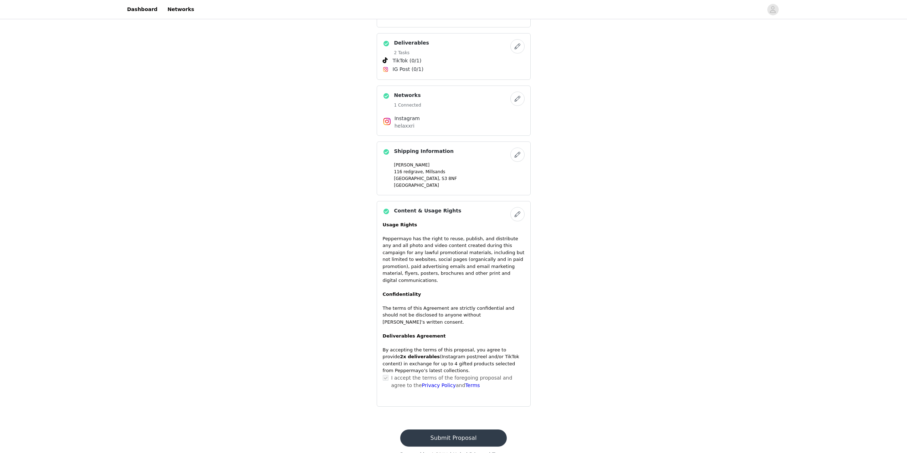 The image size is (907, 453). What do you see at coordinates (453, 273) in the screenshot?
I see `p: Peppermayo has the right to reuse, publish, and distribute any and all photo and video content cr...` at bounding box center [453, 273].